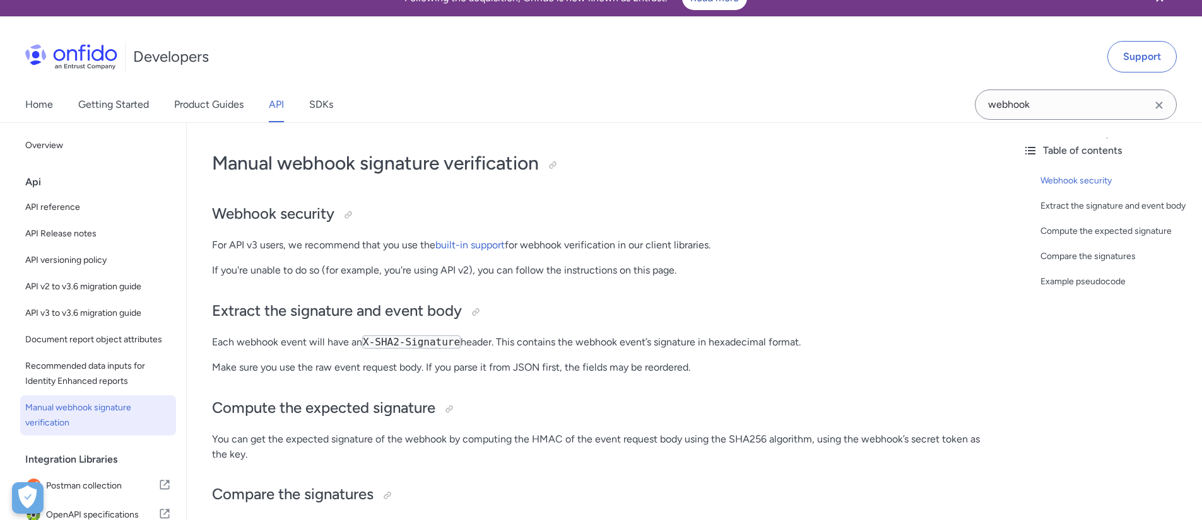 This screenshot has height=520, width=1202. I want to click on h2: Extract the signature and event body, so click(599, 312).